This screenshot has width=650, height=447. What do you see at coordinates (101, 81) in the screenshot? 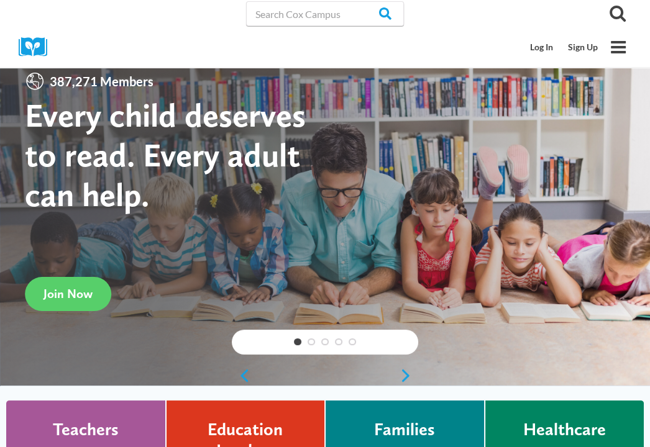
I see `span: 387,271 Members` at bounding box center [101, 81].